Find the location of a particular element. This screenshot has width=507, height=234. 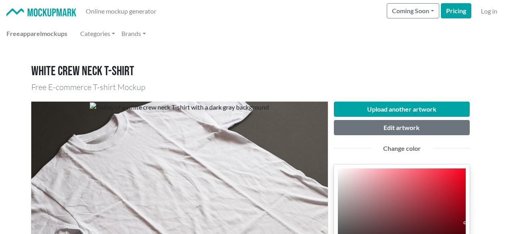

a: Online mockup generator is located at coordinates (121, 11).